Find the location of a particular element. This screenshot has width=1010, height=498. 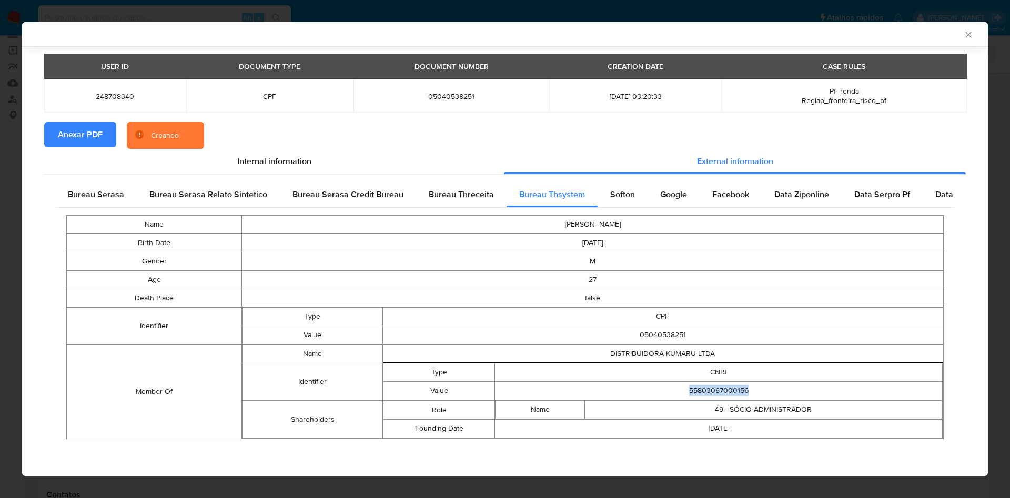

span: Data Serpro Pf is located at coordinates (882, 194).